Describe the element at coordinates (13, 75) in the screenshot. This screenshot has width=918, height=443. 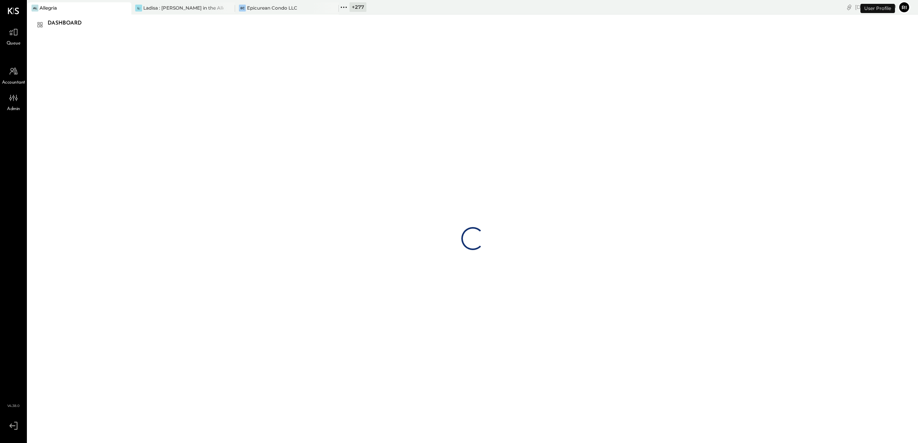
I see `a: Accountant` at that location.